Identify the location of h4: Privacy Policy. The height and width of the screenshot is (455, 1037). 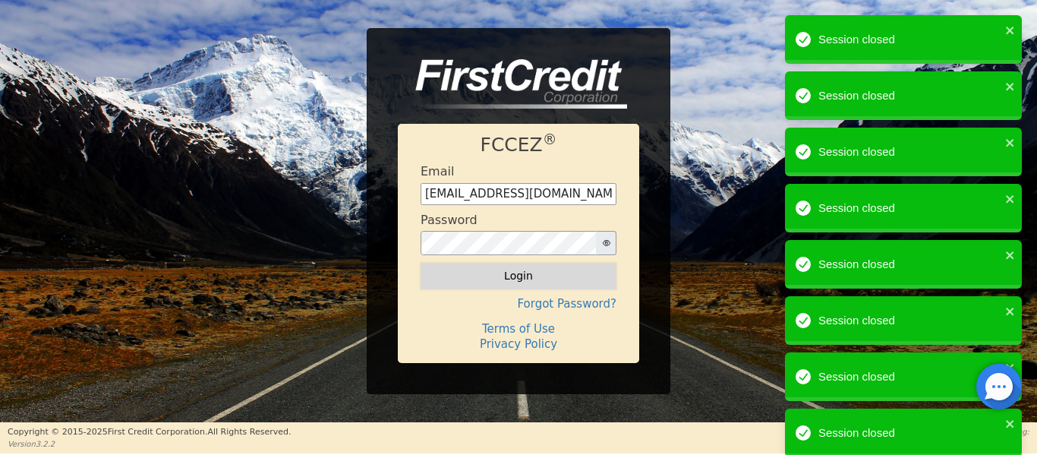
(519, 344).